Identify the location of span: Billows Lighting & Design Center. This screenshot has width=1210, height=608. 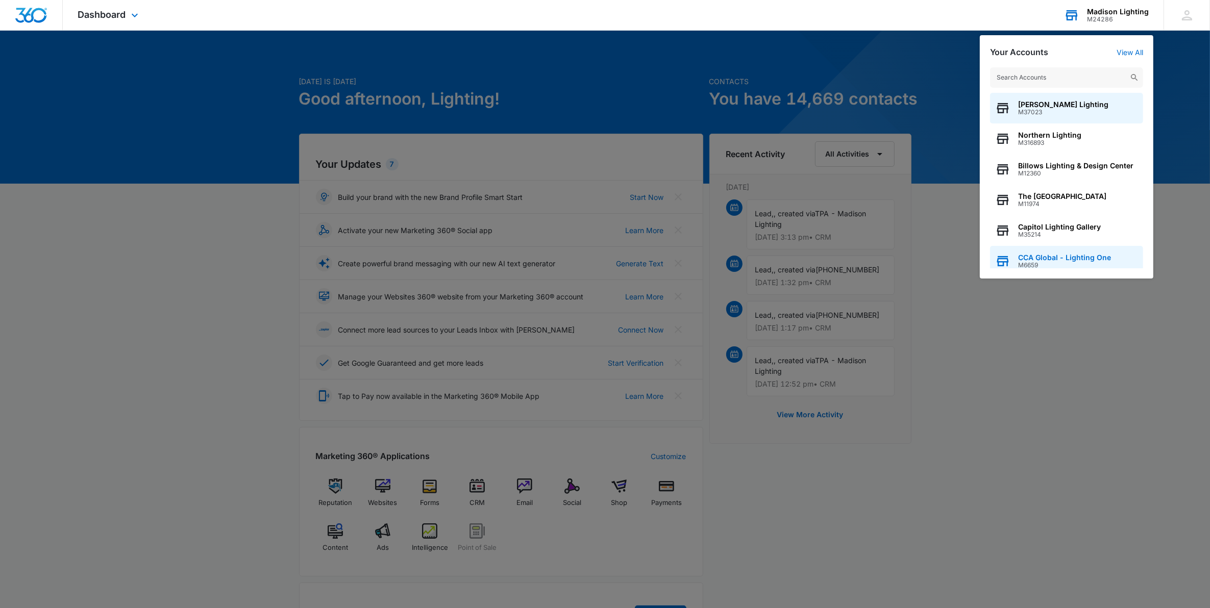
(1076, 166).